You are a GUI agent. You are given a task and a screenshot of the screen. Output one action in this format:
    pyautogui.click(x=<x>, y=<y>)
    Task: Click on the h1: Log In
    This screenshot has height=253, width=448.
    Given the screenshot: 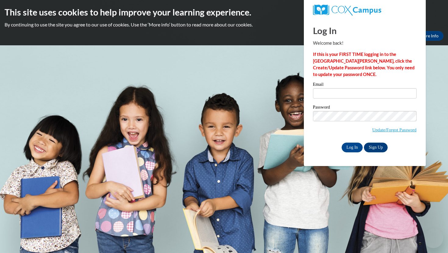 What is the action you would take?
    pyautogui.click(x=365, y=30)
    